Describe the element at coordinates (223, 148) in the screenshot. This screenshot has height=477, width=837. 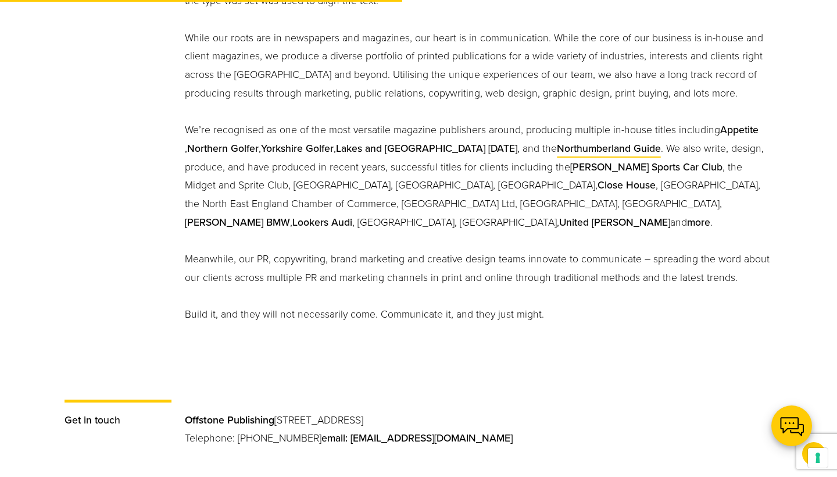
I see `a: Northern Golfer` at that location.